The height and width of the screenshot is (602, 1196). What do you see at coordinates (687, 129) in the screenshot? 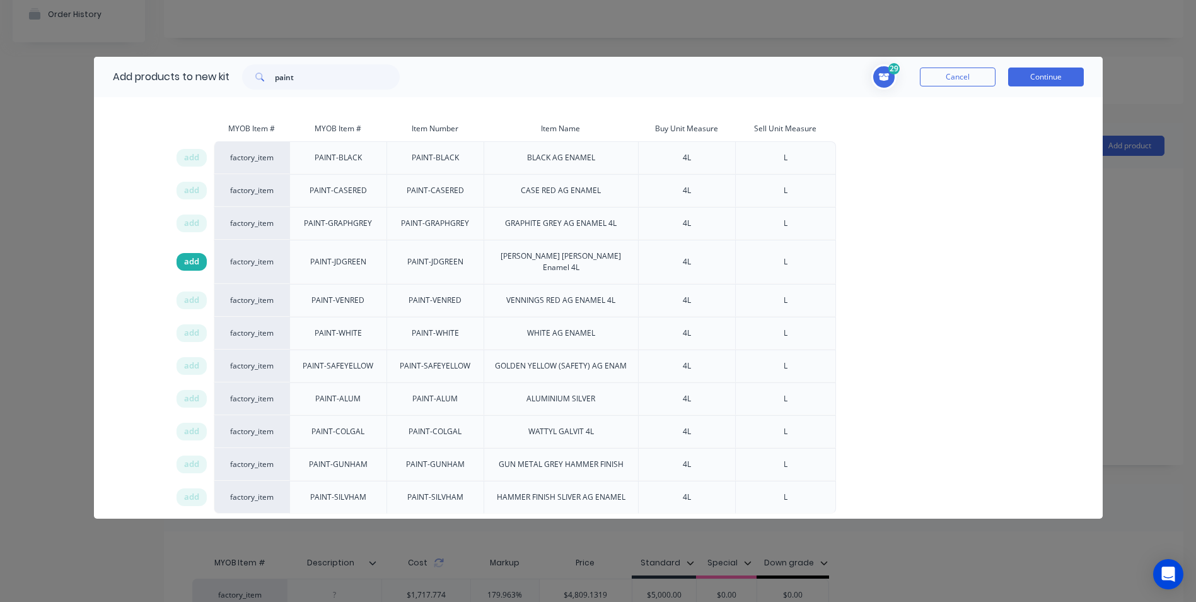
I see `div: Buy Unit Measure` at bounding box center [687, 129].